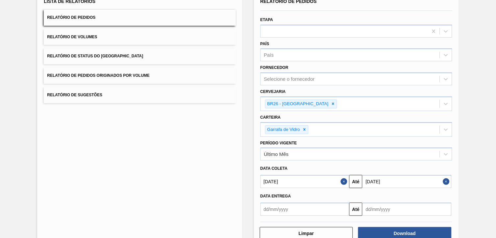 This screenshot has width=496, height=238. What do you see at coordinates (273, 92) in the screenshot?
I see `label: Cervejaria` at bounding box center [273, 92].